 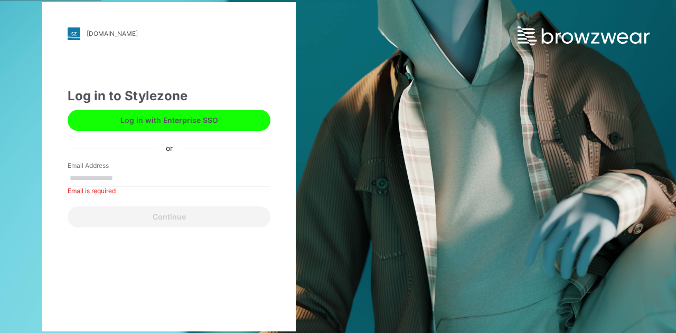 I want to click on img: stylezone-logo.562084cfcfab977791bfbf7441f1a819.svg, so click(x=74, y=34).